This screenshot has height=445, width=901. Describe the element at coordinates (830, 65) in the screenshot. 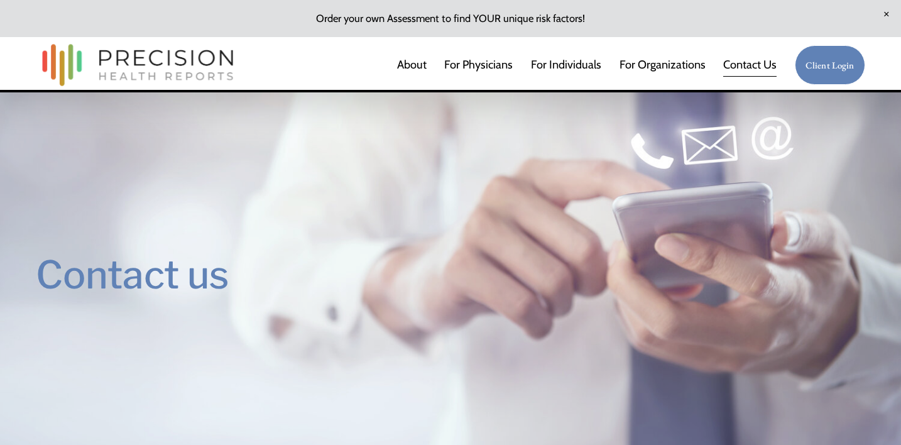

I see `a: Client Login` at that location.